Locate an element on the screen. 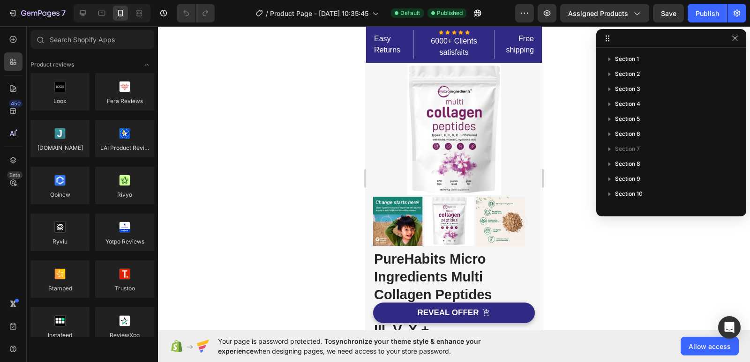  span: Save is located at coordinates (668, 13).